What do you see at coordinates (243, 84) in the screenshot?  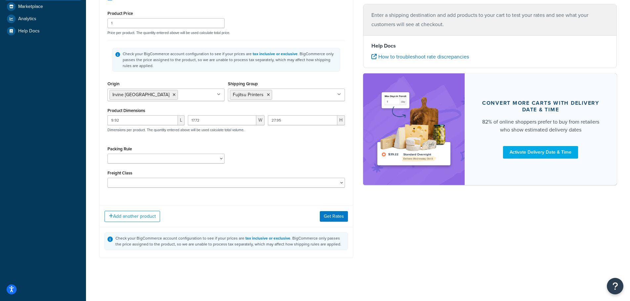 I see `label: Shipping Group` at bounding box center [243, 84].